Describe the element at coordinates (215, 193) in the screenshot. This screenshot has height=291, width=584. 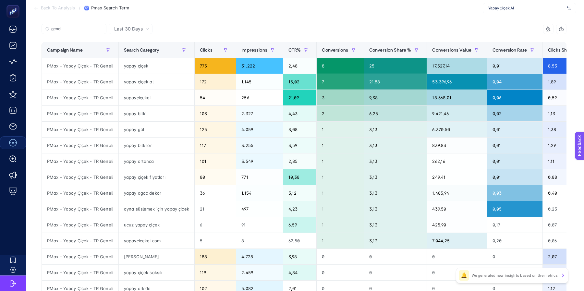
I see `div: 36` at that location.